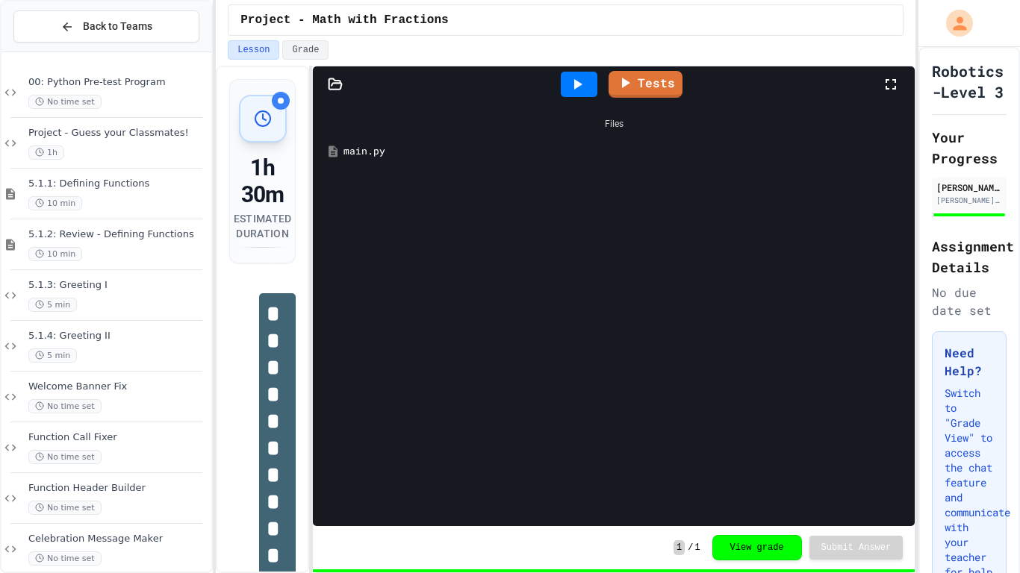 This screenshot has height=573, width=1020. Describe the element at coordinates (645, 84) in the screenshot. I see `a: Tests` at that location.